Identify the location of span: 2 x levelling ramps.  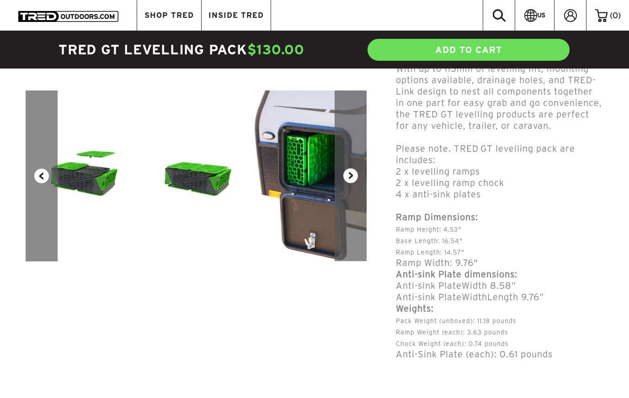
(438, 171).